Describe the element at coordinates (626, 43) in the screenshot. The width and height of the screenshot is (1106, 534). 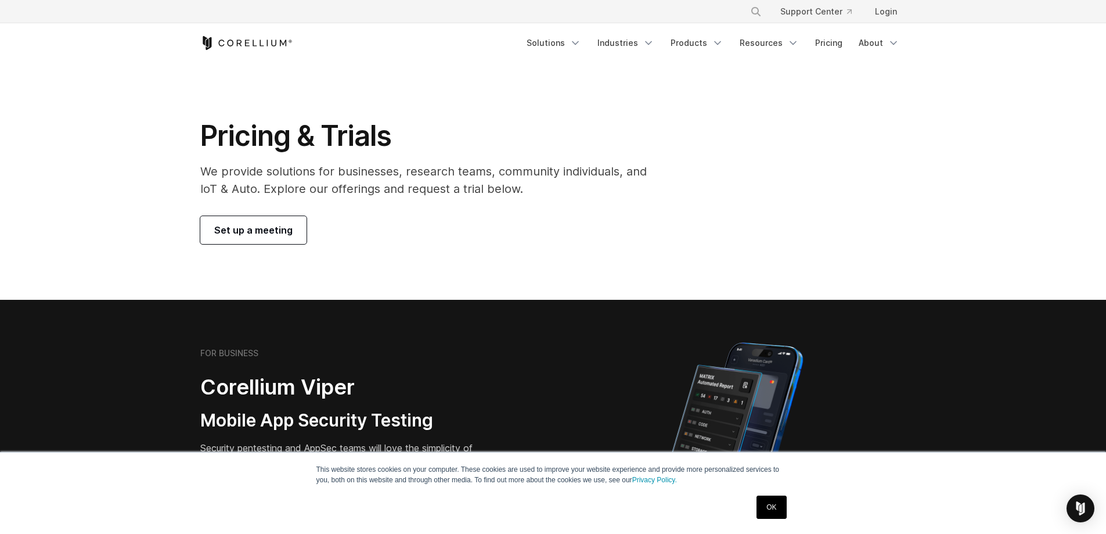
I see `a: Industries` at that location.